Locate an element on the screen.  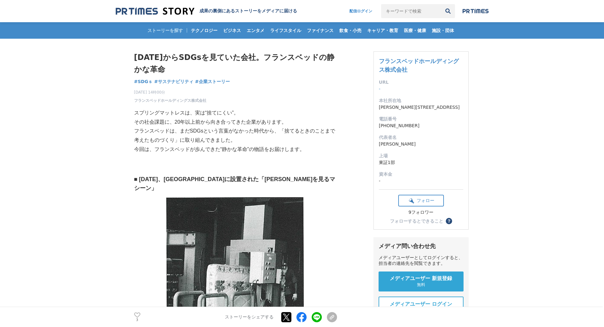
span: 飲食・小売 is located at coordinates (351, 30).